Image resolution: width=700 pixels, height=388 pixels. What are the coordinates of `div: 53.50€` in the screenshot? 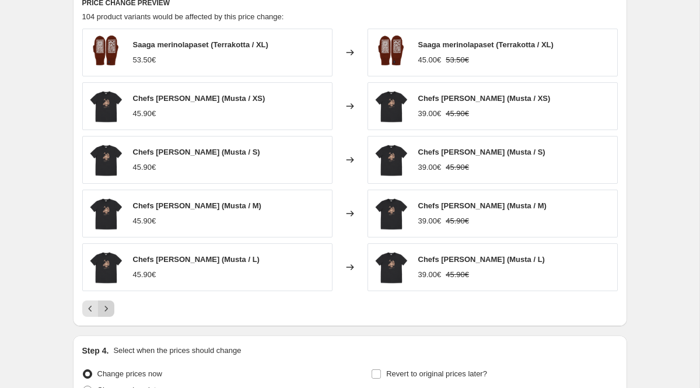 It's located at (145, 60).